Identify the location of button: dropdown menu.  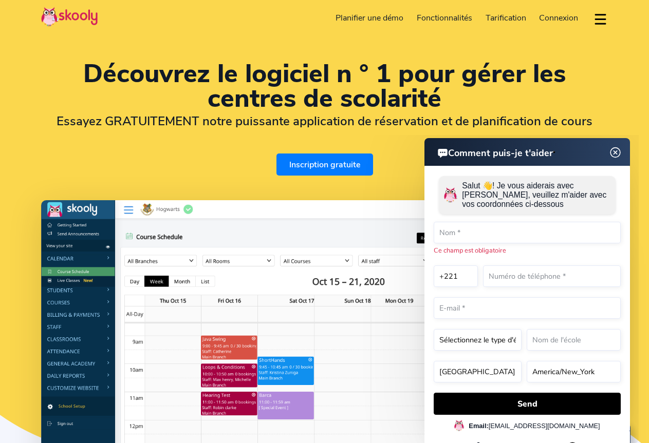
(600, 19).